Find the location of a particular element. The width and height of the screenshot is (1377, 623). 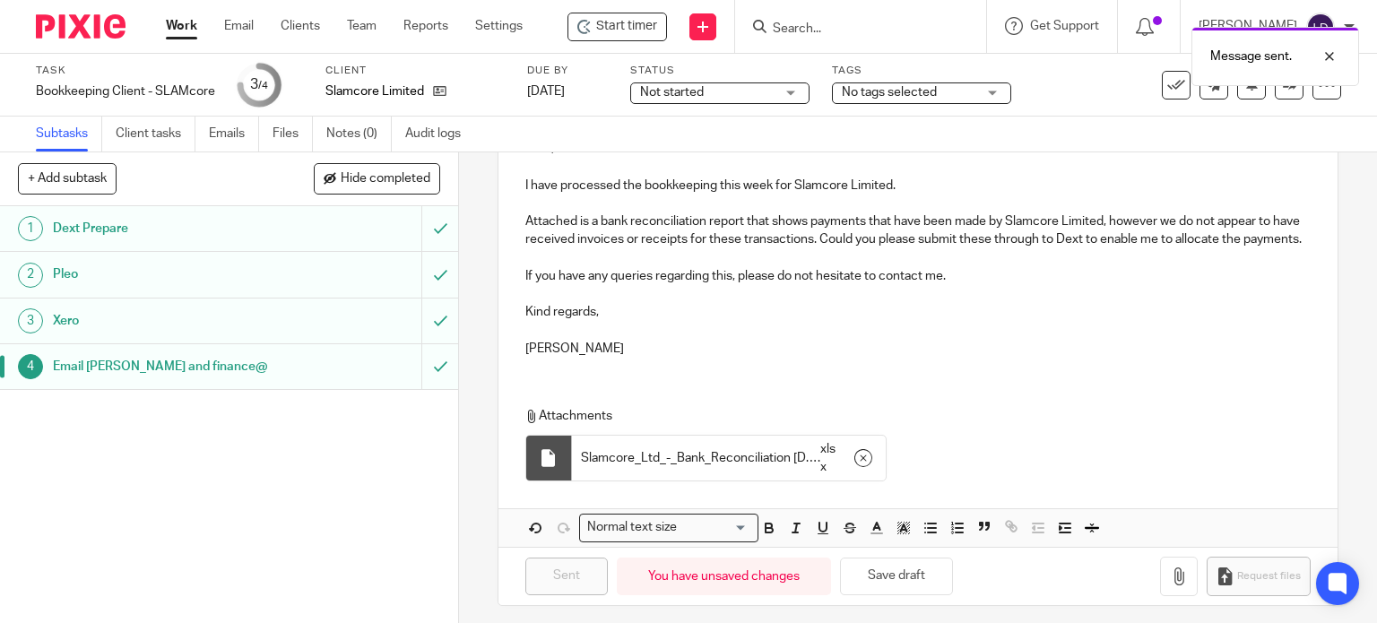

small: /4 is located at coordinates (263, 85).